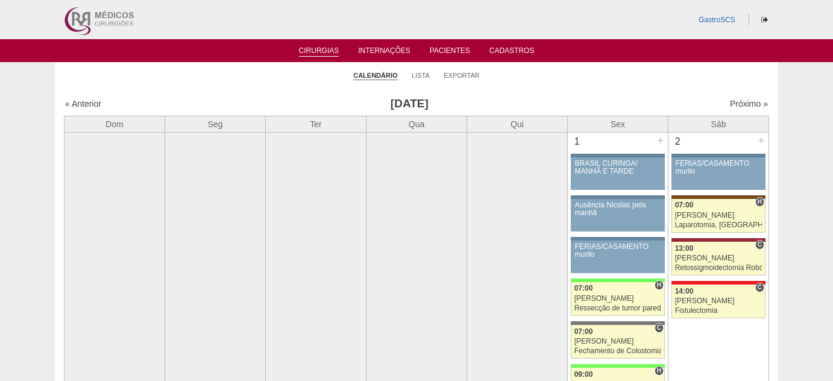 The image size is (833, 381). What do you see at coordinates (678, 142) in the screenshot?
I see `div: 2` at bounding box center [678, 142].